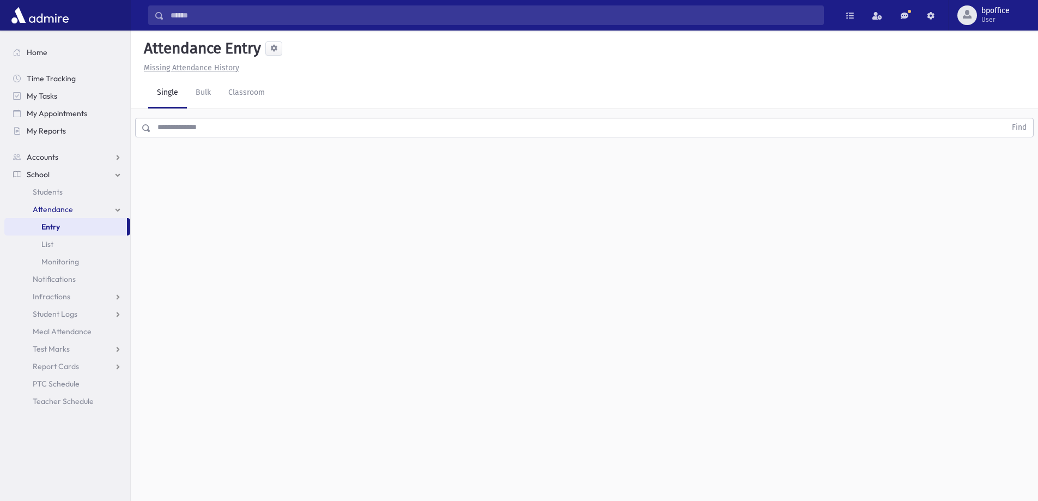  Describe the element at coordinates (67, 192) in the screenshot. I see `a: Students` at that location.